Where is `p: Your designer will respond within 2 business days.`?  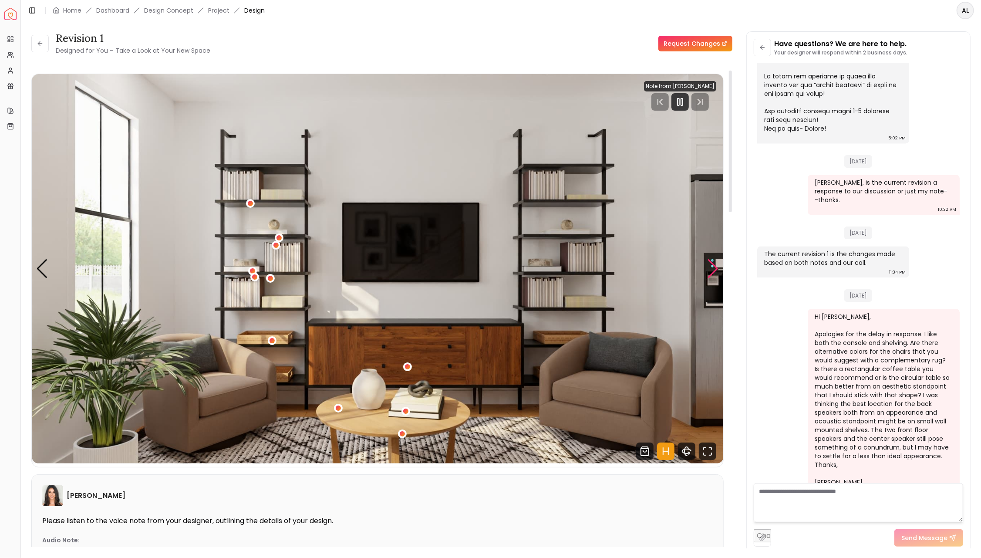 p: Your designer will respond within 2 business days. is located at coordinates (842, 53).